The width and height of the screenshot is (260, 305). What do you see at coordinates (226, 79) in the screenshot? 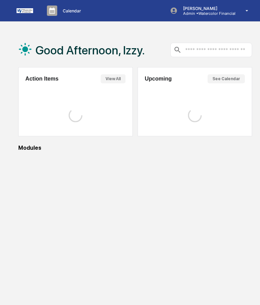
I see `a: See Calendar` at bounding box center [226, 79].